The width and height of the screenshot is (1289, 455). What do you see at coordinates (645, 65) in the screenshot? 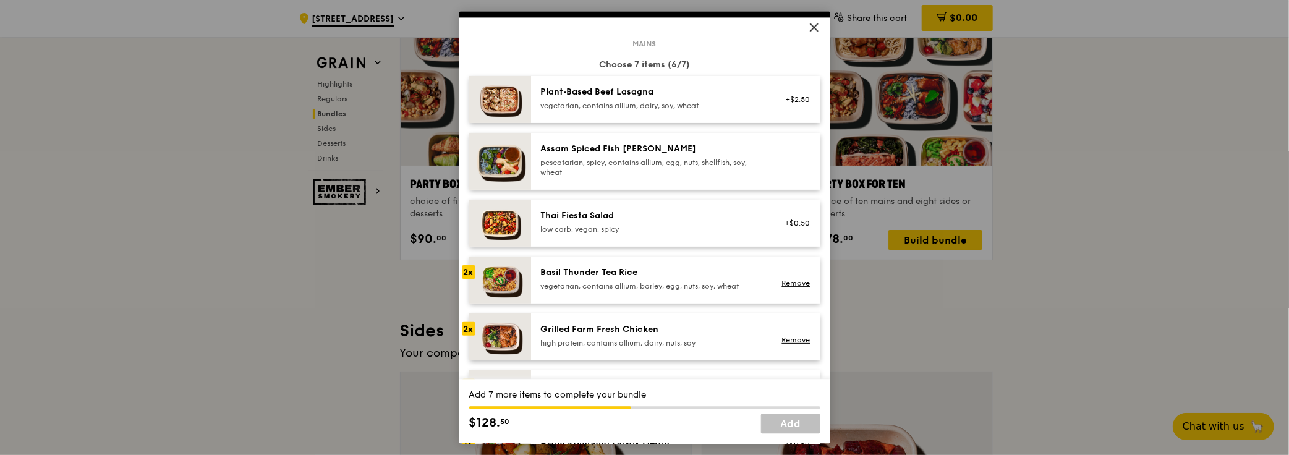
I see `div: Choose 7 items (6/7)` at bounding box center [645, 65].